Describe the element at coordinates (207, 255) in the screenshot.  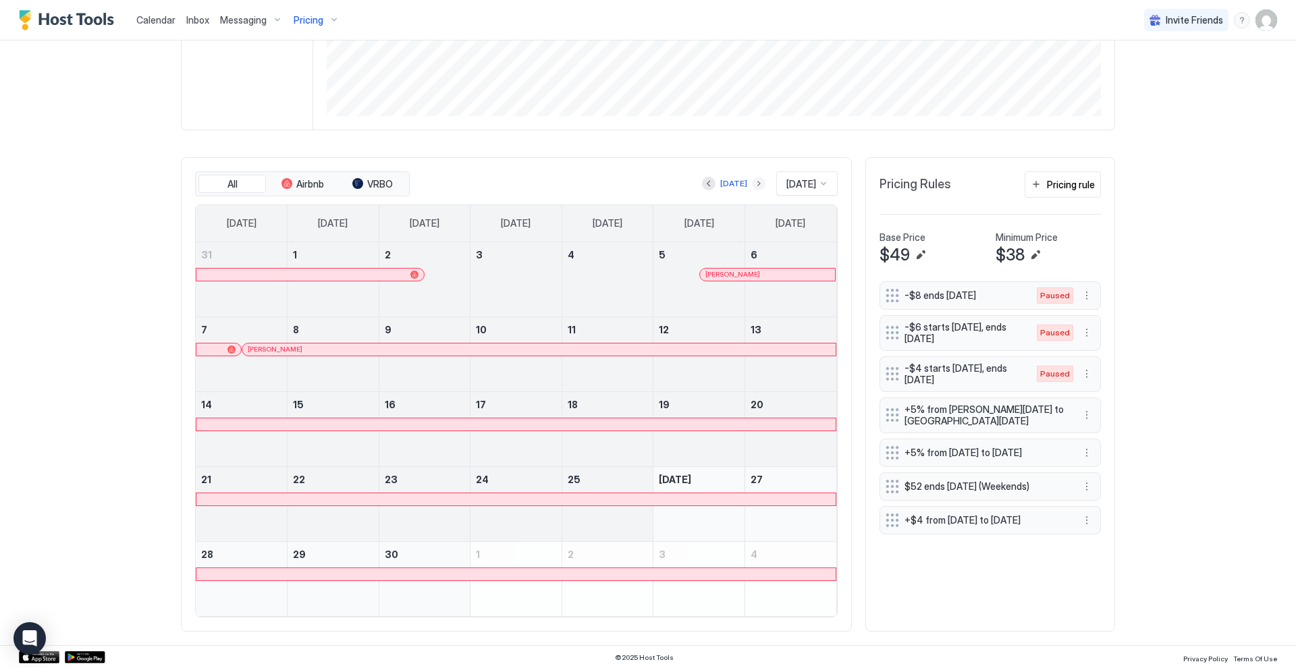
I see `span: 31` at that location.